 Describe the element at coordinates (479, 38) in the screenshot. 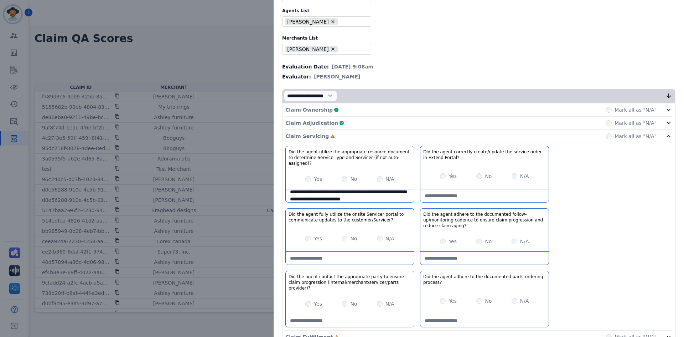

I see `label: Merchants List` at that location.